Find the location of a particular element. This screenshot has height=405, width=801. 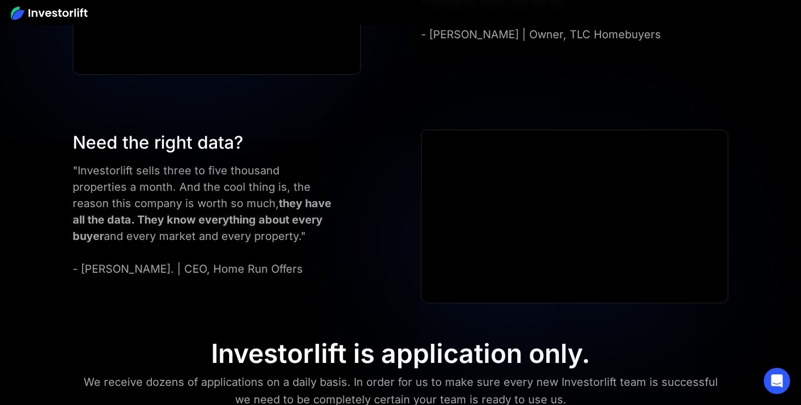

div: Need the right data? is located at coordinates (202, 143).